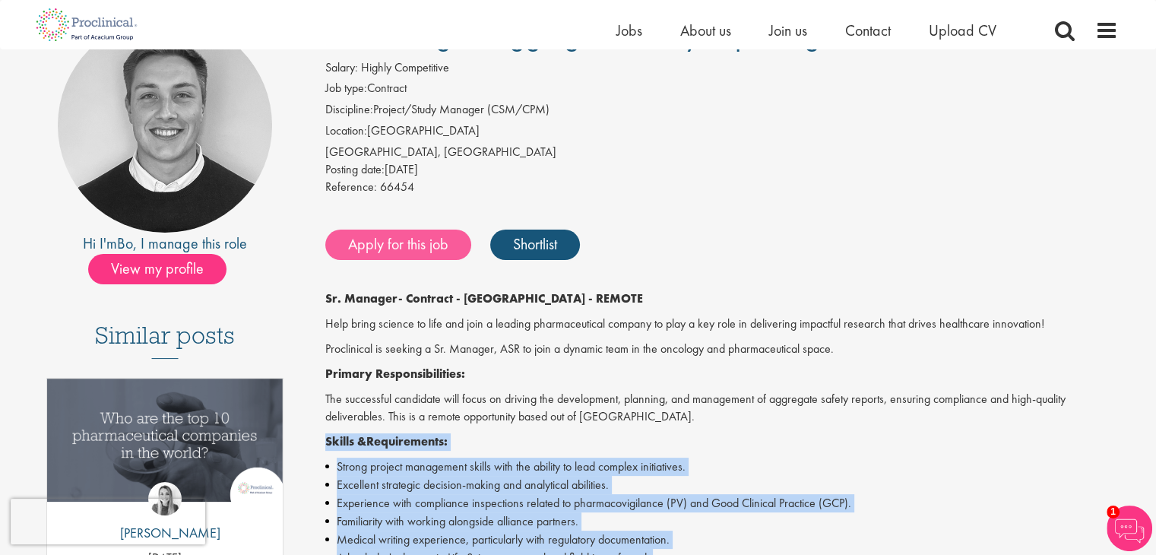 Image resolution: width=1156 pixels, height=555 pixels. I want to click on label: Location:, so click(346, 131).